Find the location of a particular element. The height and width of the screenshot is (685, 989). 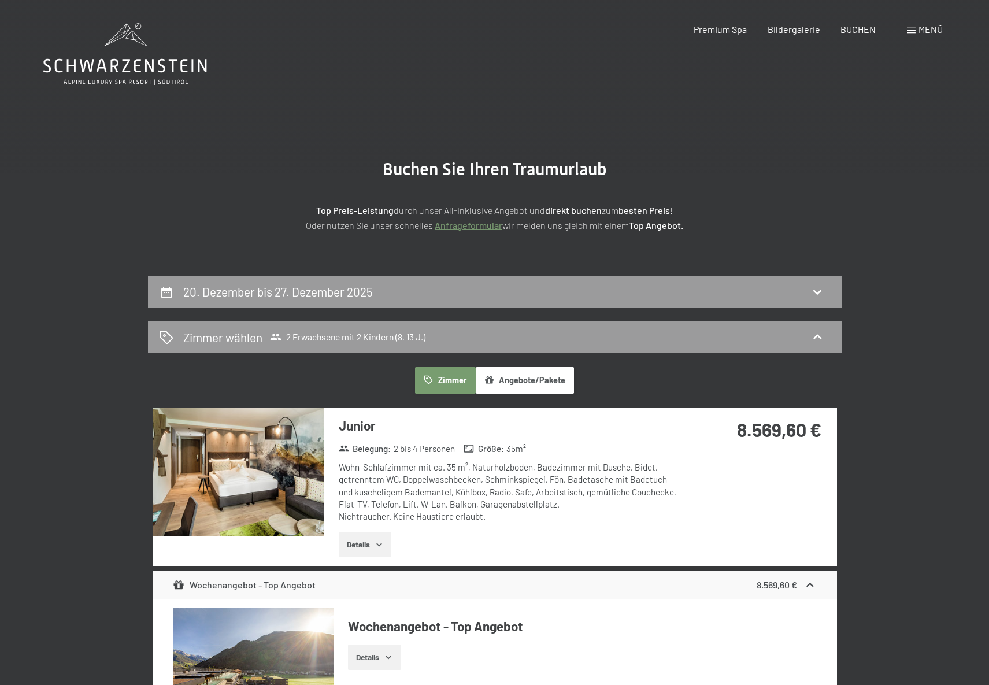

h3: Junior is located at coordinates (510, 425).